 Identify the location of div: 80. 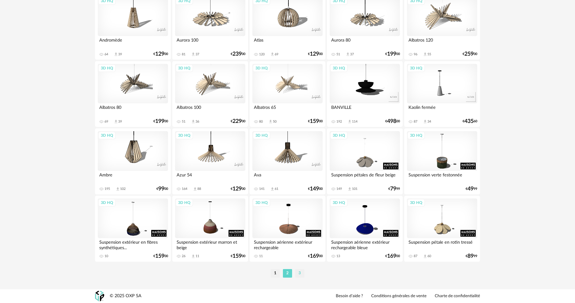
(261, 122).